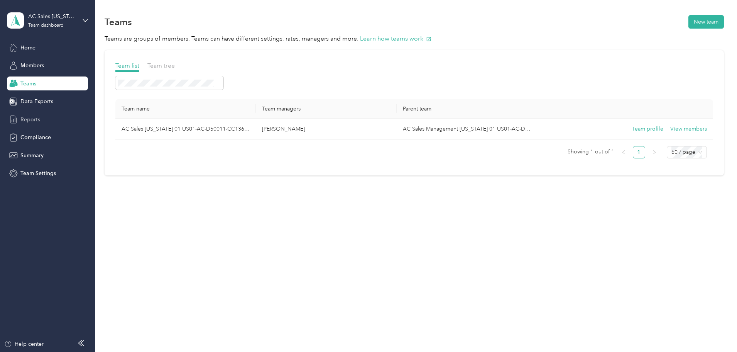 The height and width of the screenshot is (352, 737). I want to click on span: Summary, so click(32, 155).